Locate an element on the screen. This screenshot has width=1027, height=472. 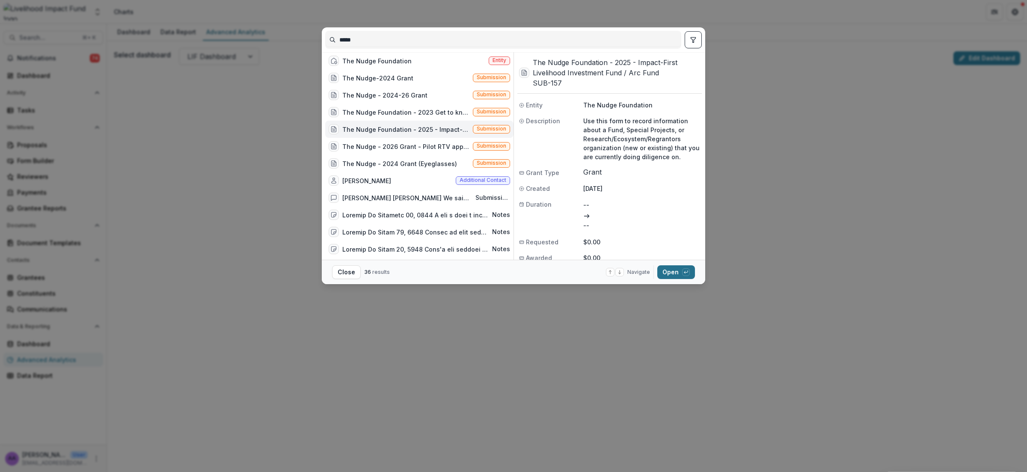
div: The Nudge Foundation - 2023 Get to know You Grant is located at coordinates (406, 112).